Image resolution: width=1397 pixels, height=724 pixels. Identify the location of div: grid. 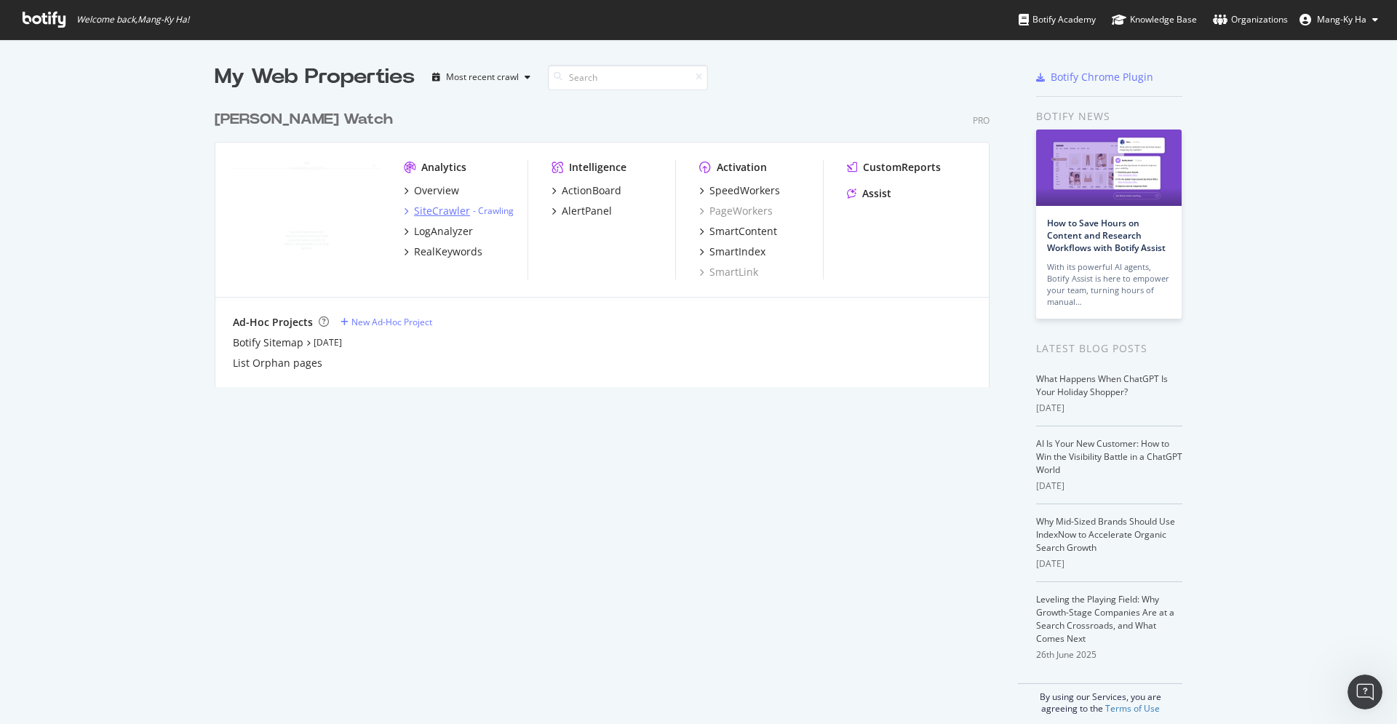
(607, 239).